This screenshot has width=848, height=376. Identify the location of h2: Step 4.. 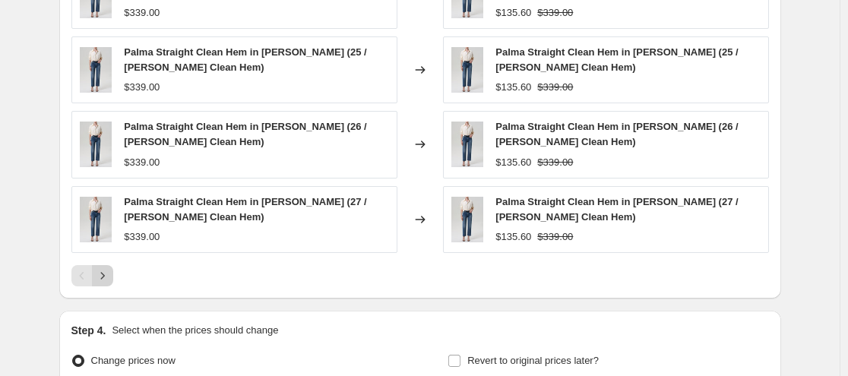
(89, 330).